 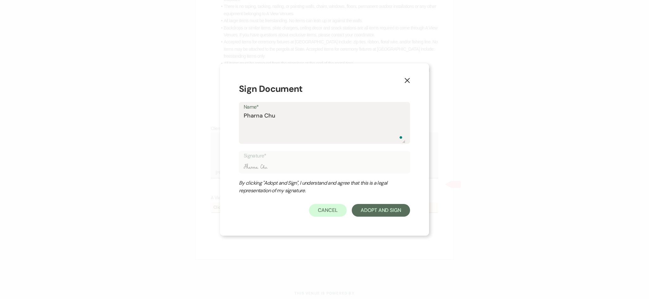 What do you see at coordinates (381, 210) in the screenshot?
I see `button: Adopt And Sign` at bounding box center [381, 210].